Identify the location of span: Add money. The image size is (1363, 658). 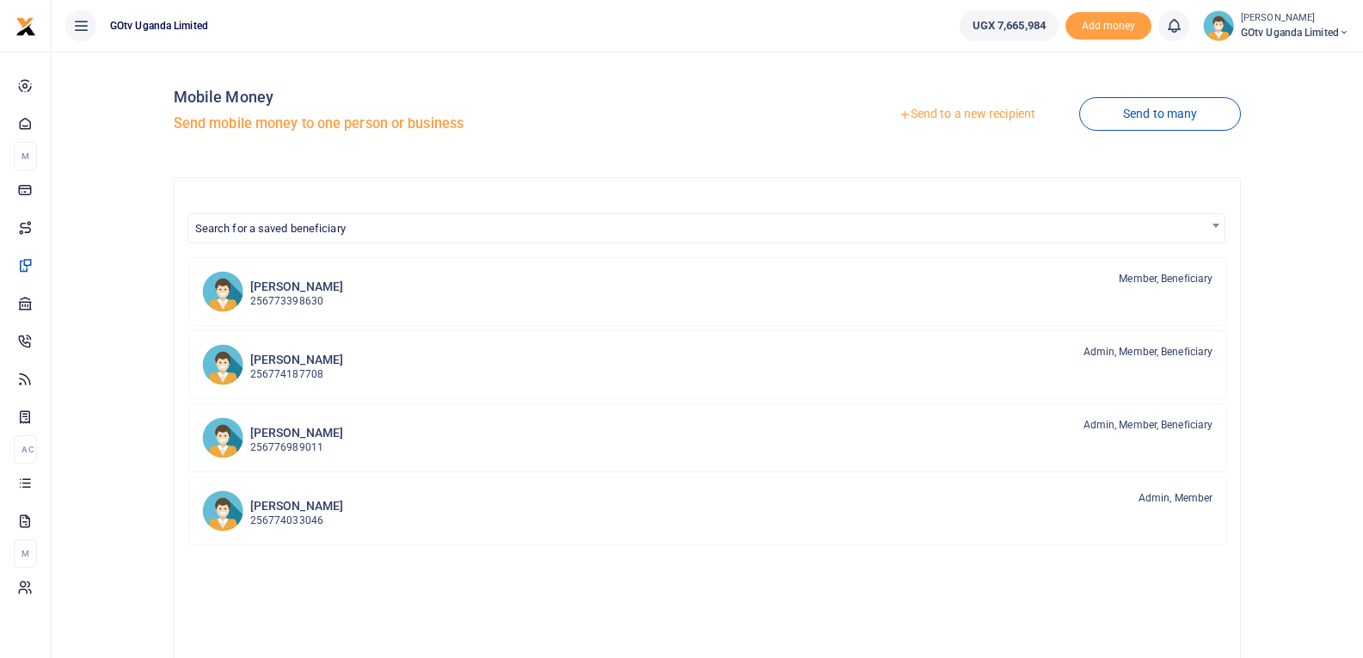
(1109, 26).